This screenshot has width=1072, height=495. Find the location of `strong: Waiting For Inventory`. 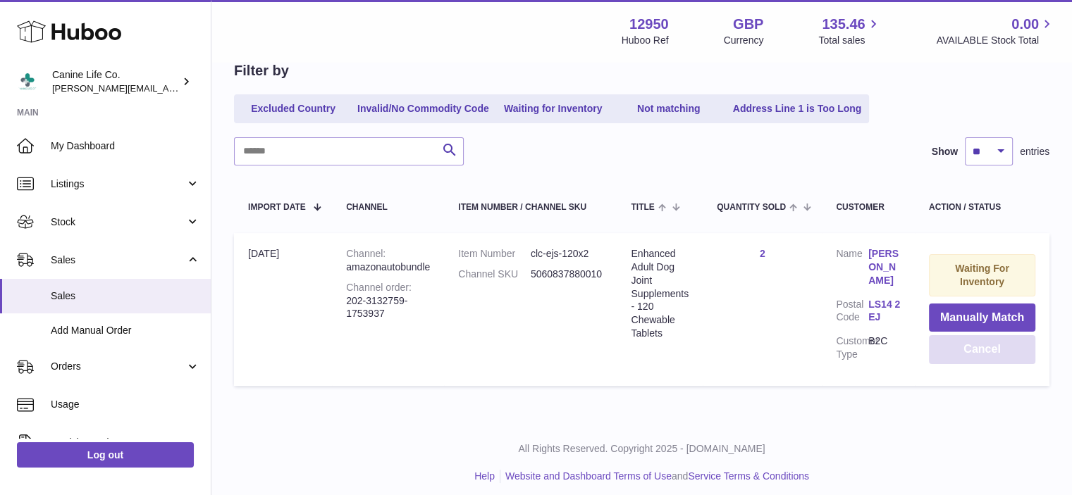

strong: Waiting For Inventory is located at coordinates (982, 275).